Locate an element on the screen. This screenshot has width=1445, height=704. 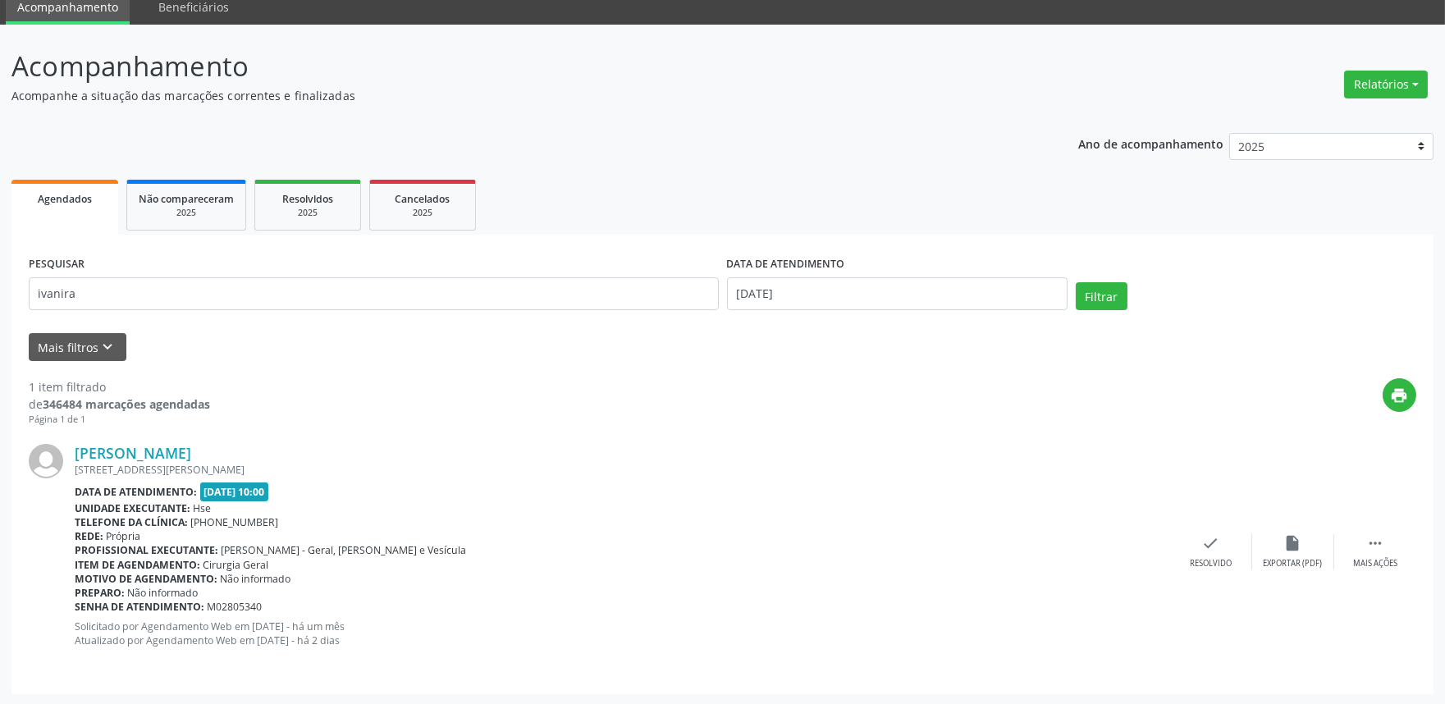
input: Selecione um intervalo is located at coordinates (897, 294).